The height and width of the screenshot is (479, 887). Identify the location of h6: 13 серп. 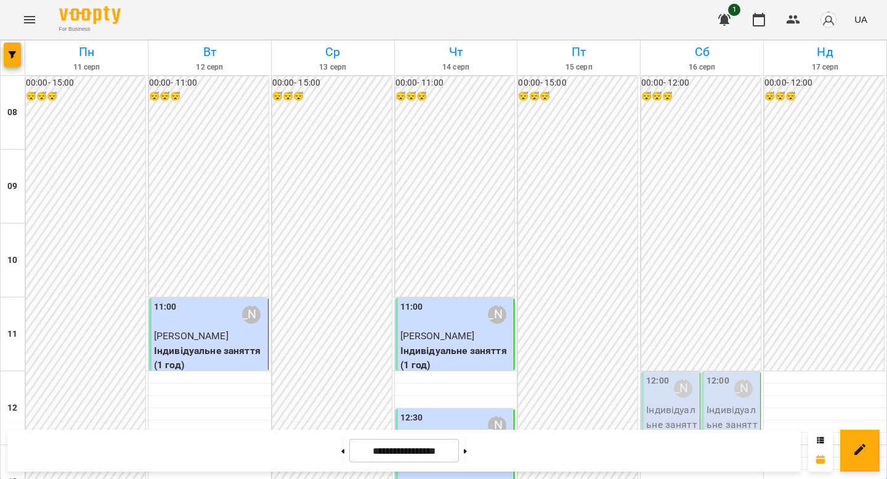
(332, 67).